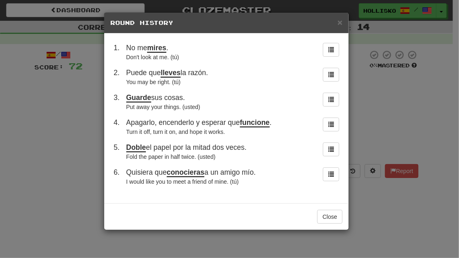 This screenshot has height=258, width=459. What do you see at coordinates (170, 73) in the screenshot?
I see `u: lleves` at bounding box center [170, 73].